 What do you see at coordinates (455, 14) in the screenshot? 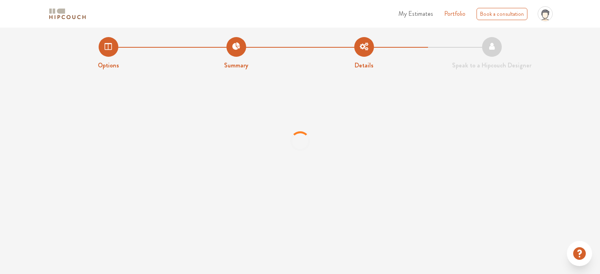
I see `a: Portfolio` at bounding box center [455, 14].